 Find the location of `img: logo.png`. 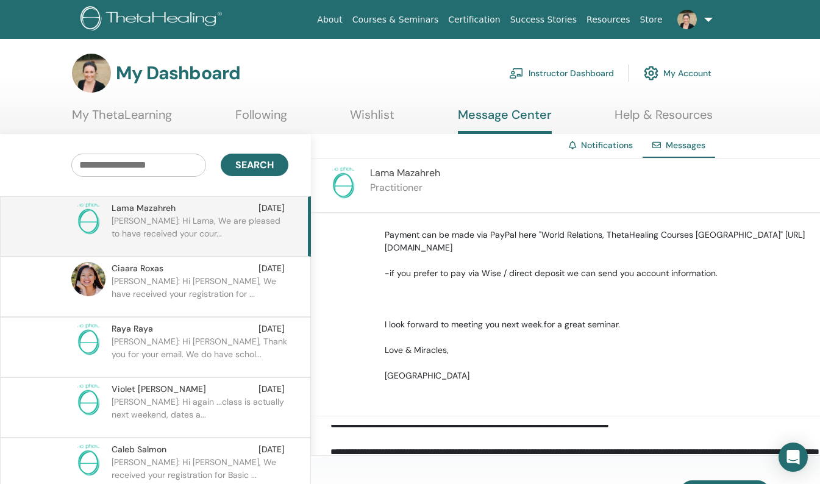

img: logo.png is located at coordinates (153, 20).